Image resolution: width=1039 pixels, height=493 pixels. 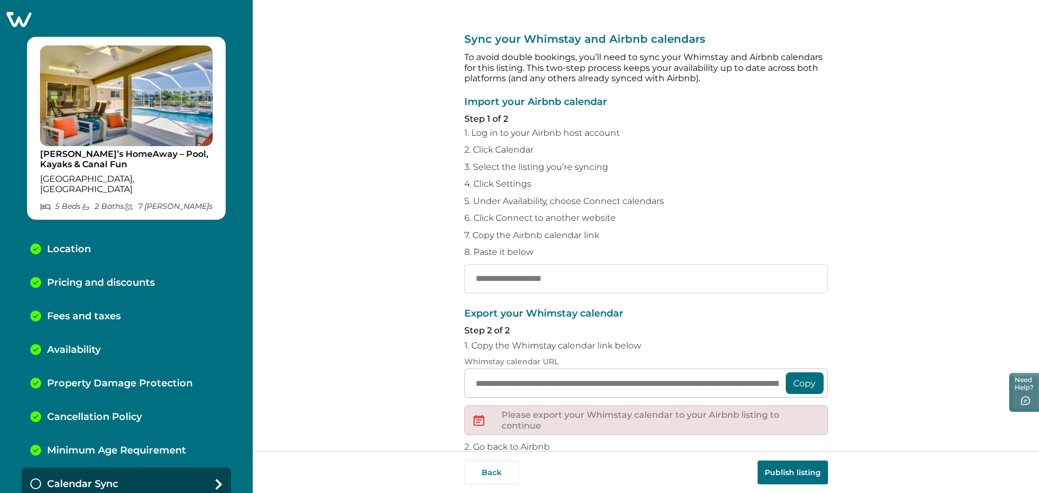 I want to click on p: 2. Go back to Airbnb, so click(x=646, y=447).